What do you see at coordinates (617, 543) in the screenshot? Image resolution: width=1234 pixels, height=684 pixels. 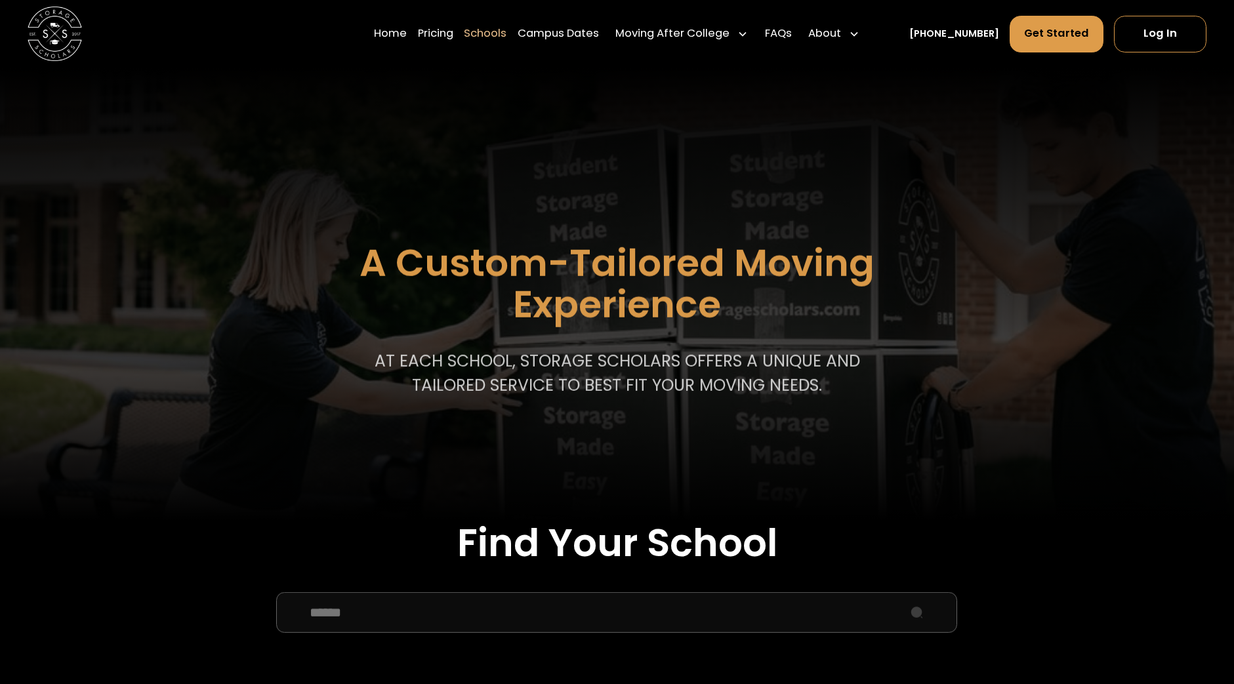 I see `h2: Find Your School` at bounding box center [617, 543].